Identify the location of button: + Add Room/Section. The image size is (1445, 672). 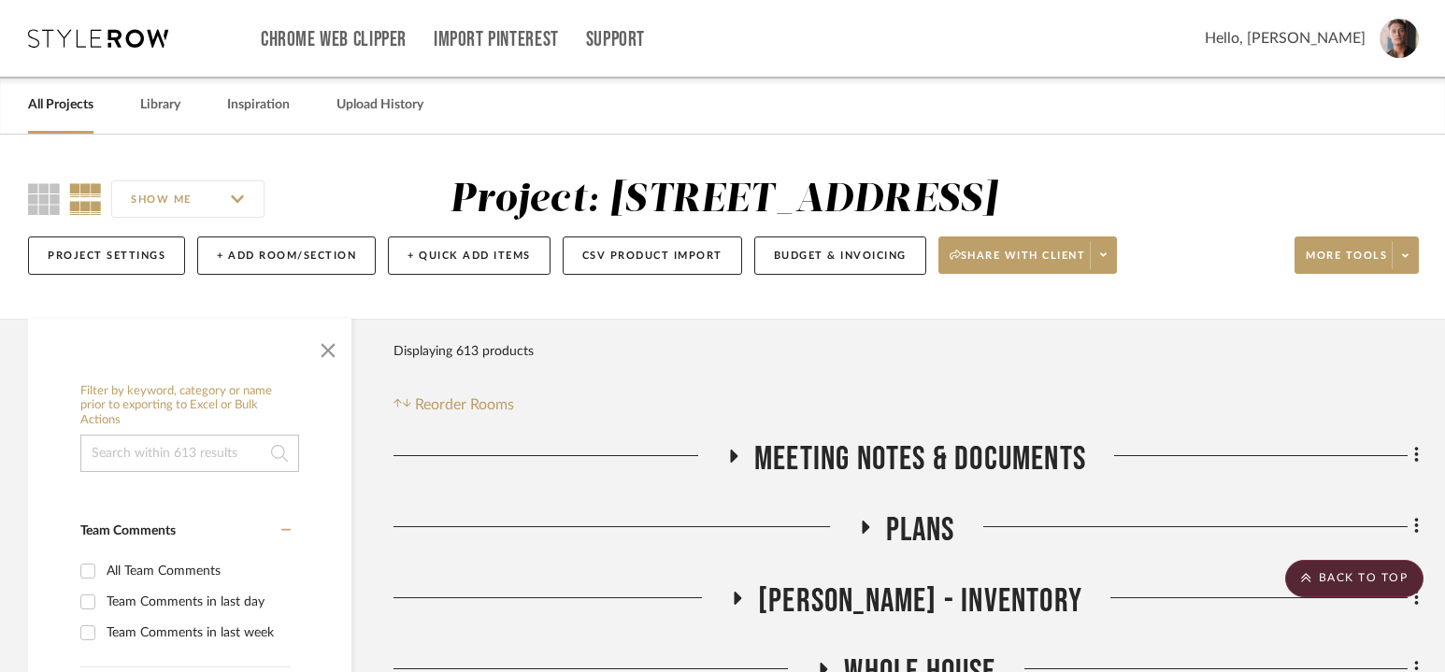
(286, 255).